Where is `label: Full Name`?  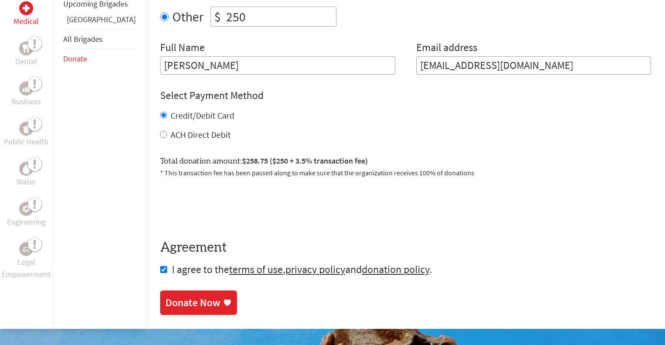
label: Full Name is located at coordinates (182, 48).